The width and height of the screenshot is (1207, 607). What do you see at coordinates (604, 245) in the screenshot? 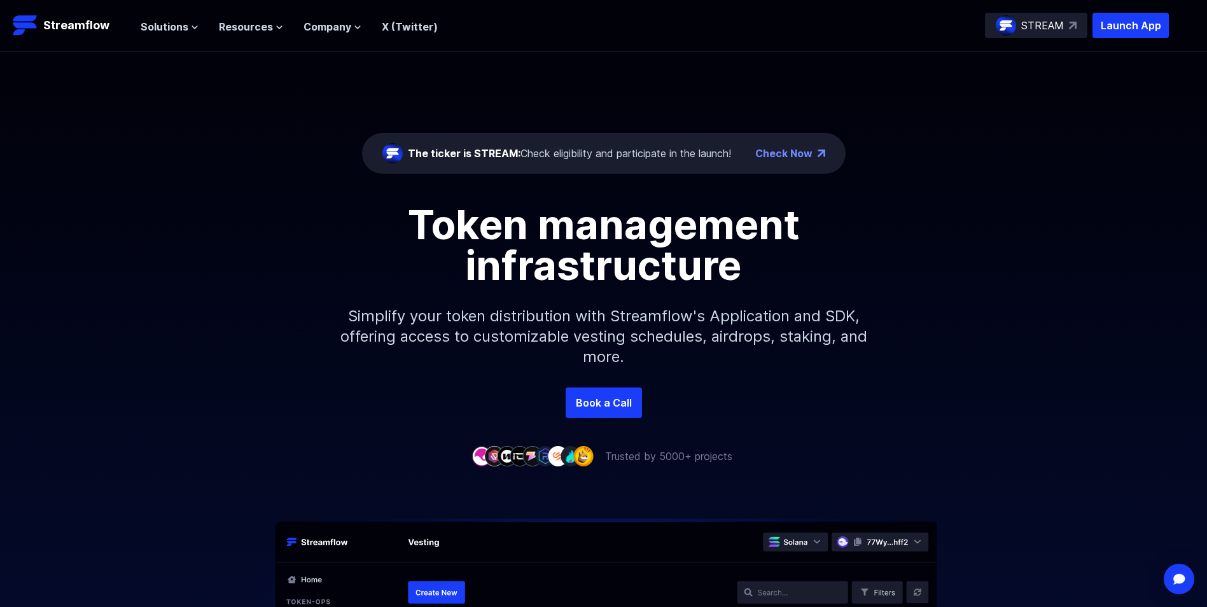
I see `h1: Token management infrastructure` at bounding box center [604, 245].